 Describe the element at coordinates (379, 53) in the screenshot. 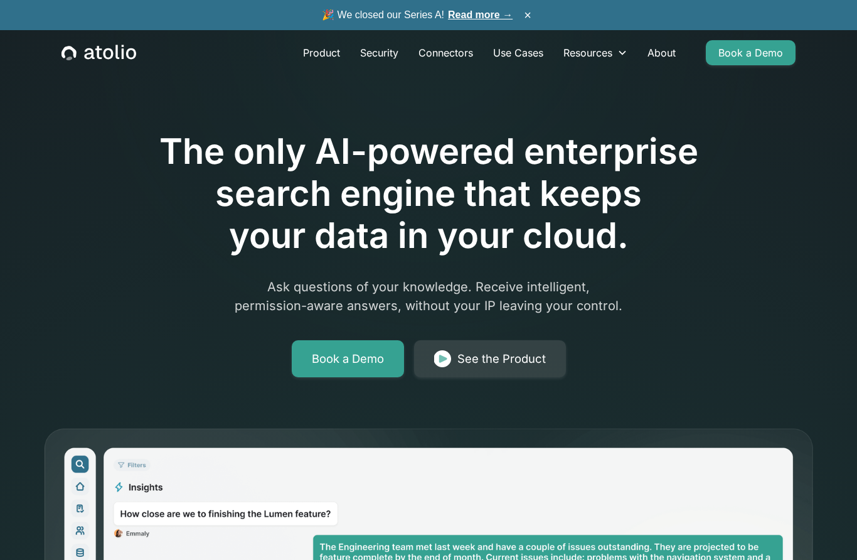

I see `a: Security` at that location.